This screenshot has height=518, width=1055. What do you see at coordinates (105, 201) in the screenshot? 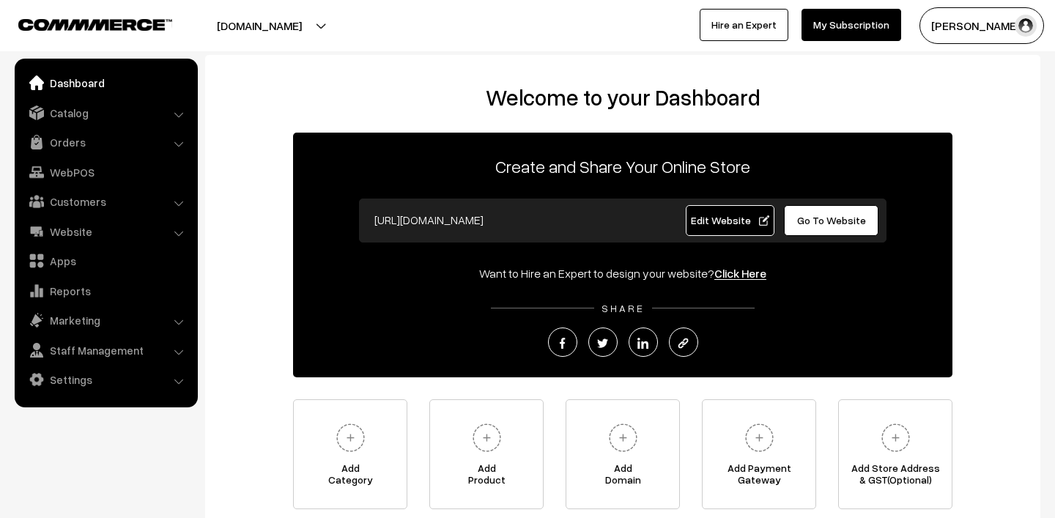
I see `a: Customers` at bounding box center [105, 201].